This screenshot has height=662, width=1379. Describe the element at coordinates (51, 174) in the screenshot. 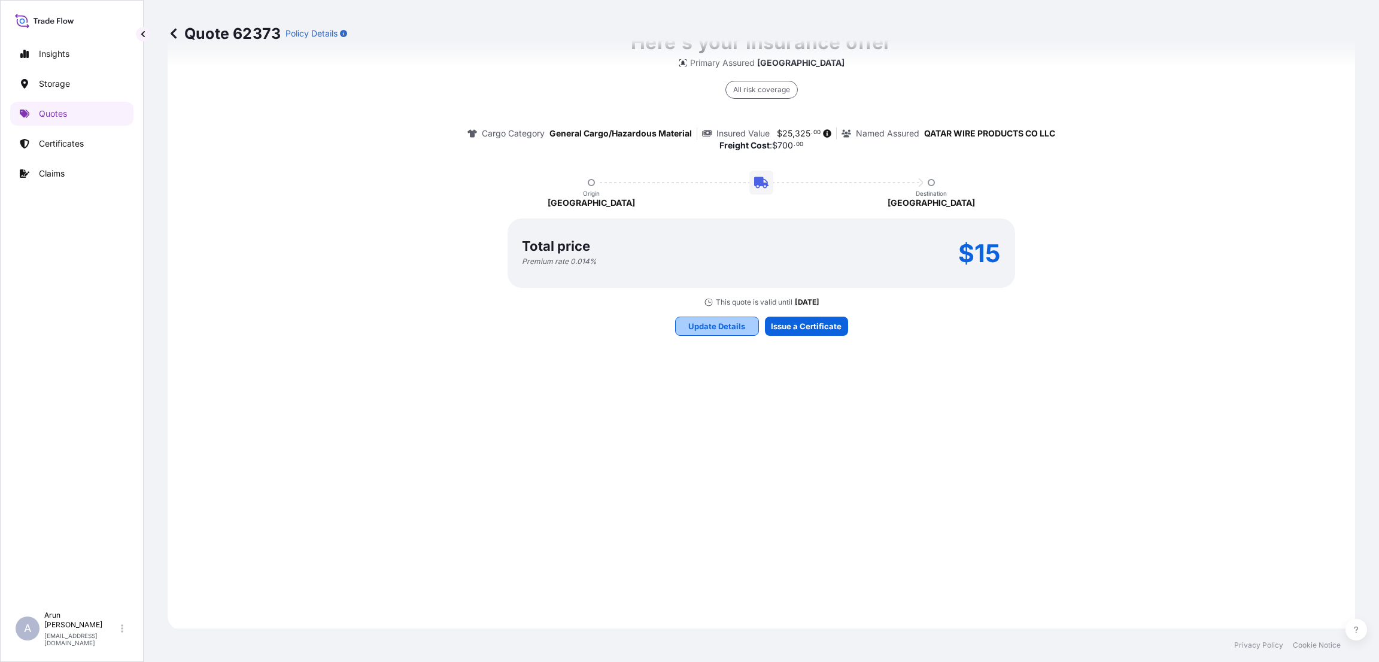

I see `p: Claims` at that location.